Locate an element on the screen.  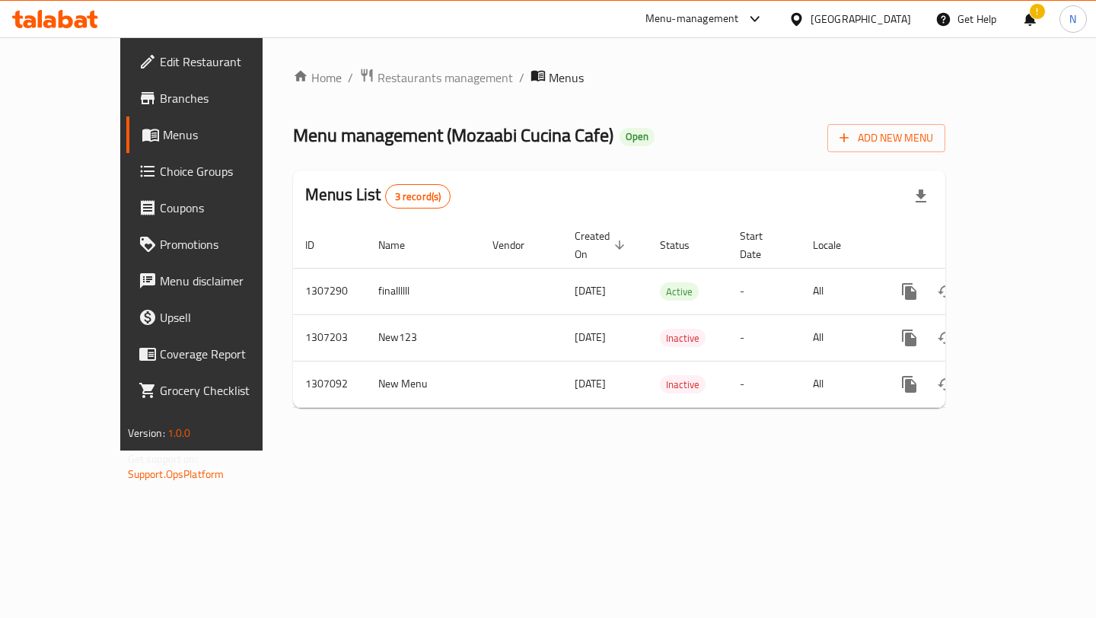
div: Open is located at coordinates (637, 137).